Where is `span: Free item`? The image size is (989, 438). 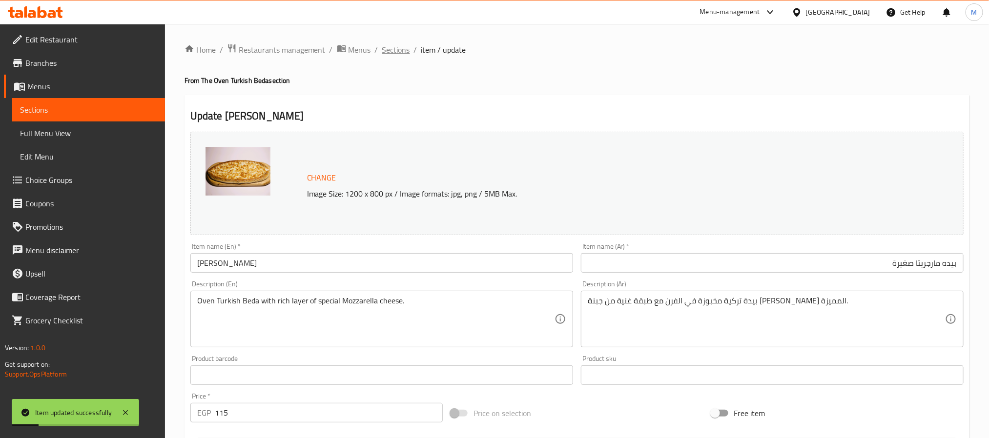 span: Free item is located at coordinates (750, 413).